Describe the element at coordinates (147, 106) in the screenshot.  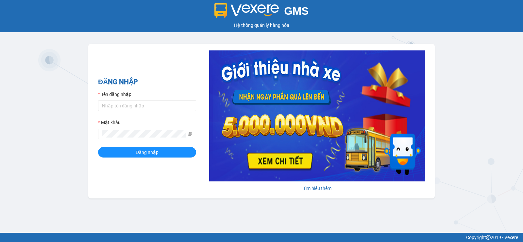
I see `input: Tên đăng nhập` at that location.